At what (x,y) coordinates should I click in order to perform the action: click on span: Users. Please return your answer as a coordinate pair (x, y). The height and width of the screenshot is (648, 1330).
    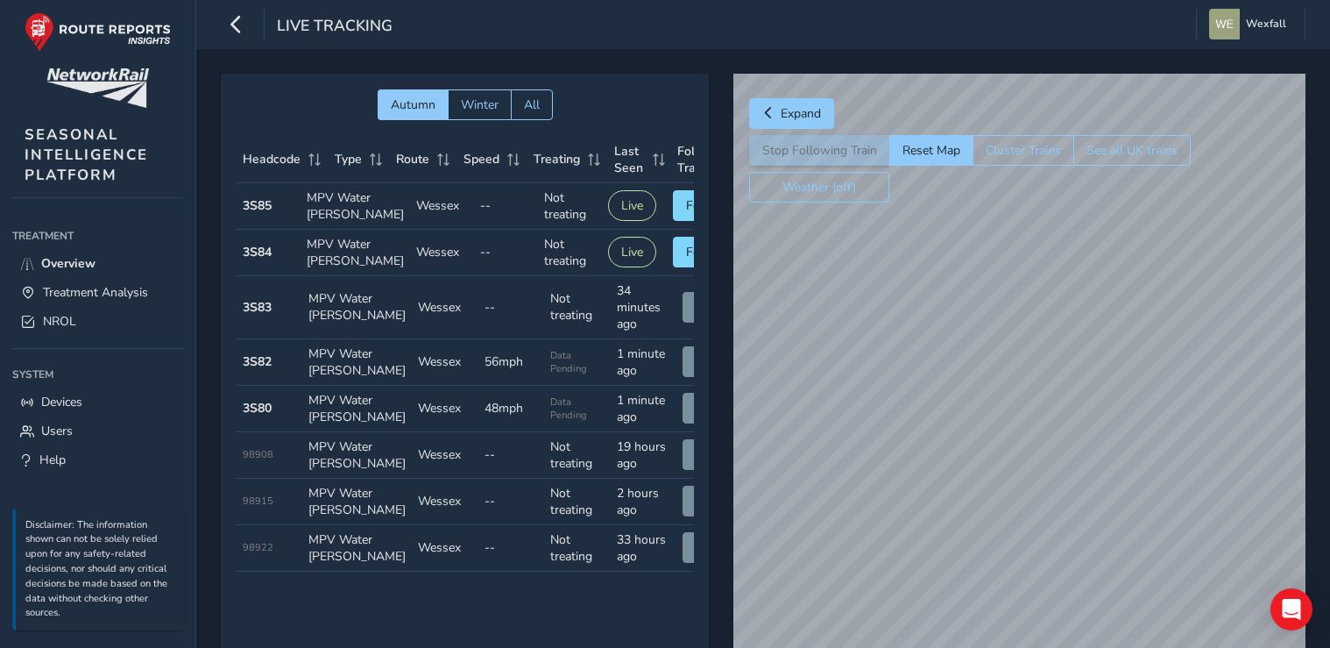
    Looking at the image, I should click on (57, 430).